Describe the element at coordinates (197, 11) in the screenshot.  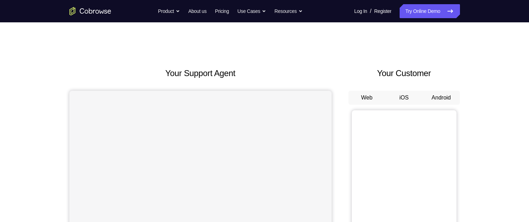
I see `a: About us` at that location.